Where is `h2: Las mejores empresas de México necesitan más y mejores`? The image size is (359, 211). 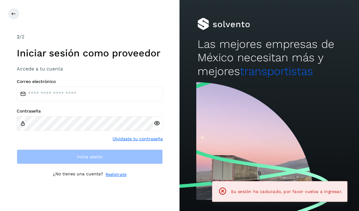
h2: Las mejores empresas de México necesitan más y mejores is located at coordinates (269, 58).